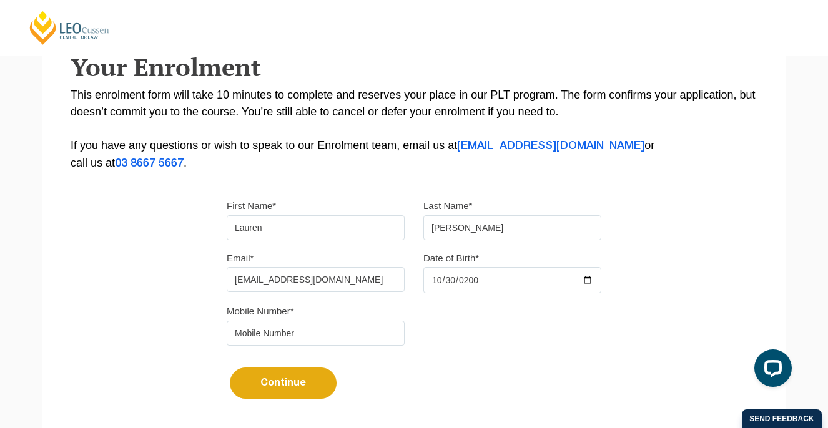  I want to click on input: Mobile Number, so click(315, 333).